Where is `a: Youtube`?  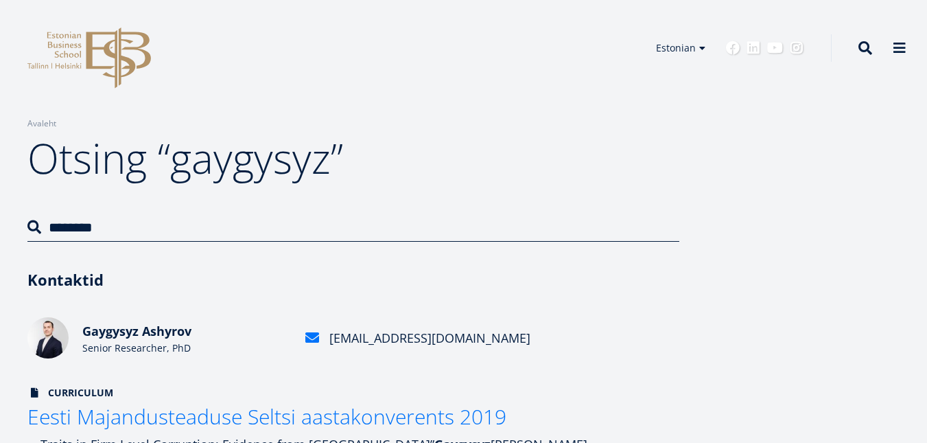 a: Youtube is located at coordinates (775, 48).